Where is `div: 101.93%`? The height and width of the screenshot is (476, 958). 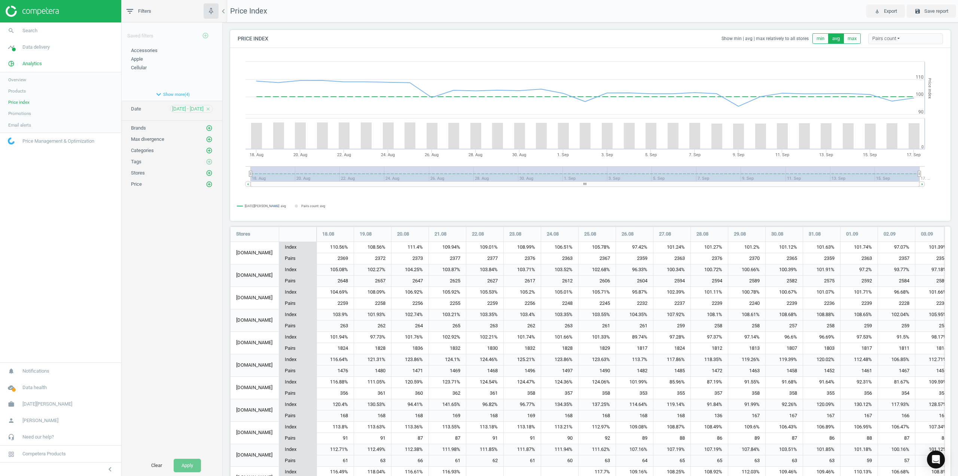 div: 101.93% is located at coordinates (372, 315).